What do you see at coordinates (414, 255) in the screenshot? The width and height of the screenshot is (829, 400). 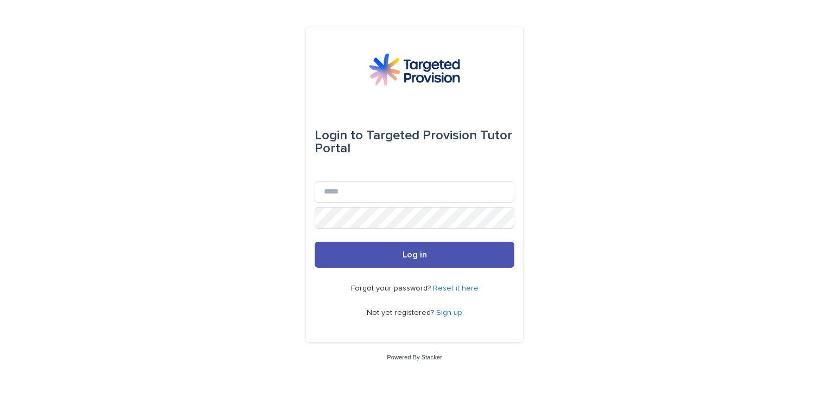 I see `button: Log in` at bounding box center [414, 255].